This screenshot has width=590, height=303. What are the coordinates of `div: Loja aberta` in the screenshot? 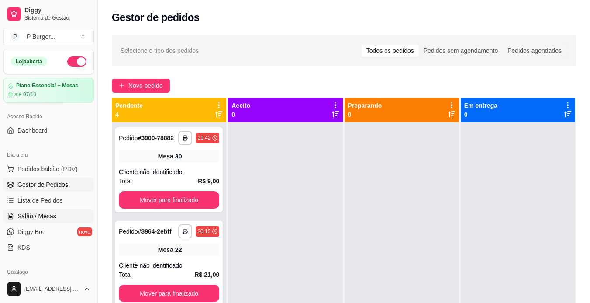 It's located at (29, 62).